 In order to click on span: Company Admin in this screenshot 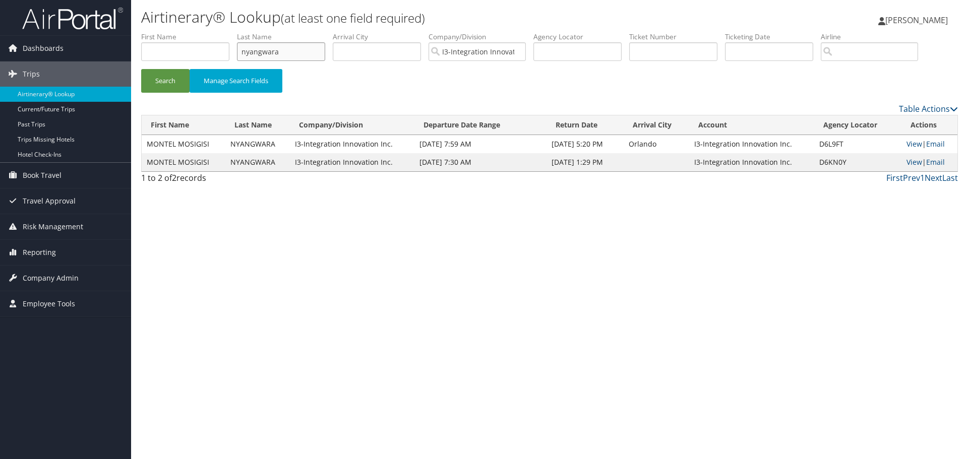, I will do `click(50, 278)`.